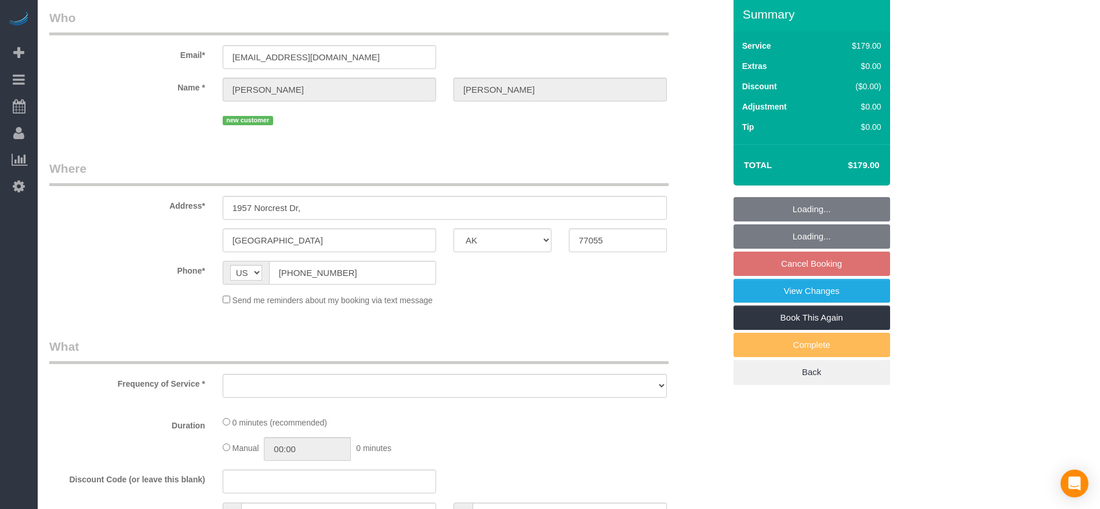 This screenshot has width=1100, height=509. Describe the element at coordinates (754, 66) in the screenshot. I see `label: Extras` at that location.